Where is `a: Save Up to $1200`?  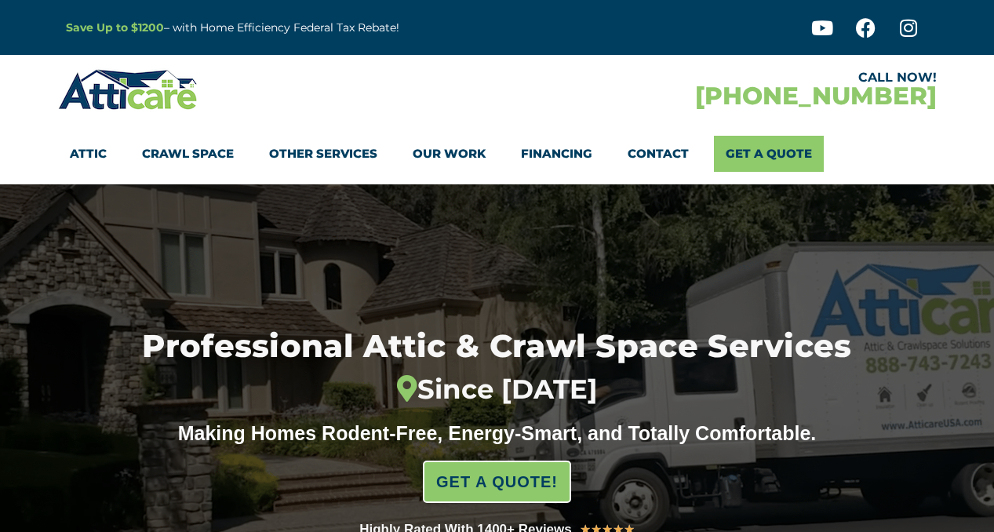
a: Save Up to $1200 is located at coordinates (115, 27).